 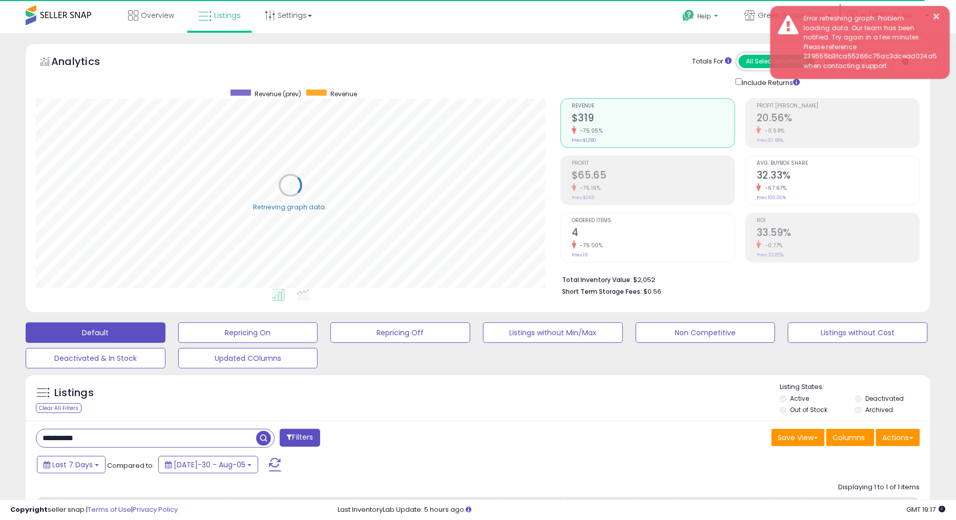 I want to click on b: Total Inventory Value:, so click(x=597, y=280).